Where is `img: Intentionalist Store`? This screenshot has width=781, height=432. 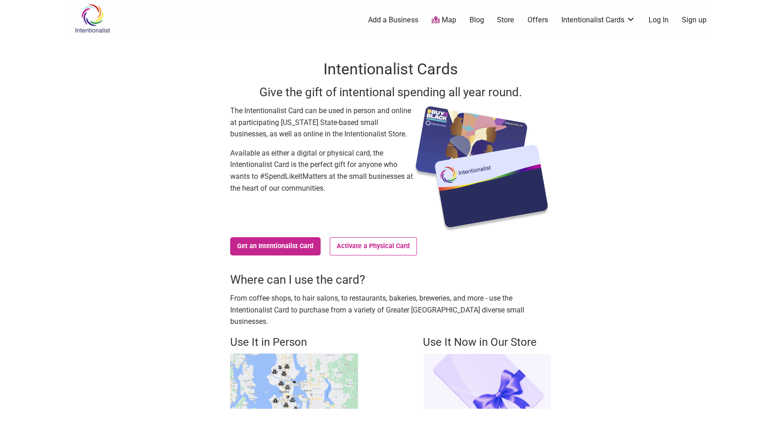
img: Intentionalist Store is located at coordinates (487, 381).